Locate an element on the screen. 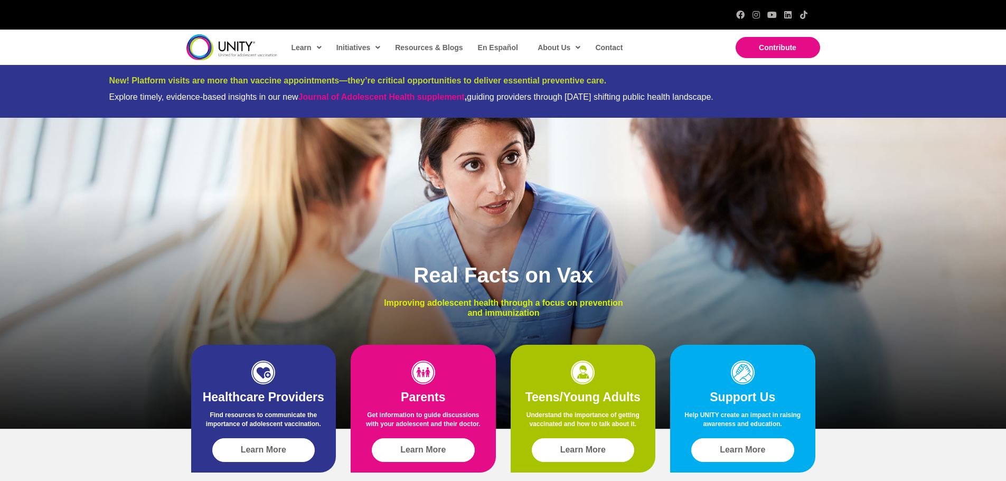 Image resolution: width=1006 pixels, height=481 pixels. a: Instagram is located at coordinates (757, 15).